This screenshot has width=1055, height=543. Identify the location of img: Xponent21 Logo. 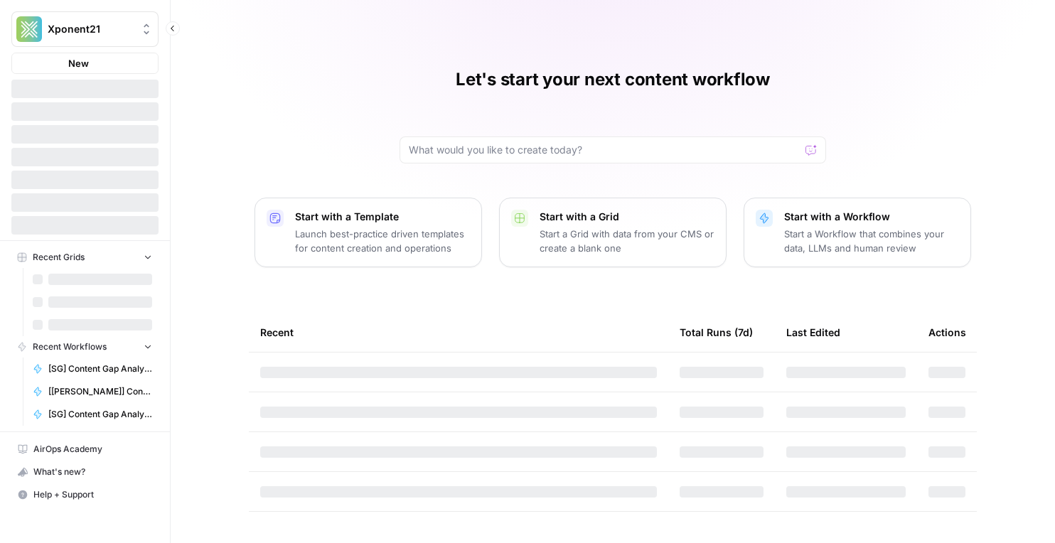
(29, 29).